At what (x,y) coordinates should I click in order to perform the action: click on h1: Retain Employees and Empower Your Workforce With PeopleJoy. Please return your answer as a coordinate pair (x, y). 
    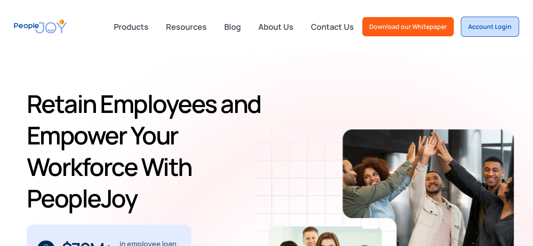
    Looking at the image, I should click on (148, 151).